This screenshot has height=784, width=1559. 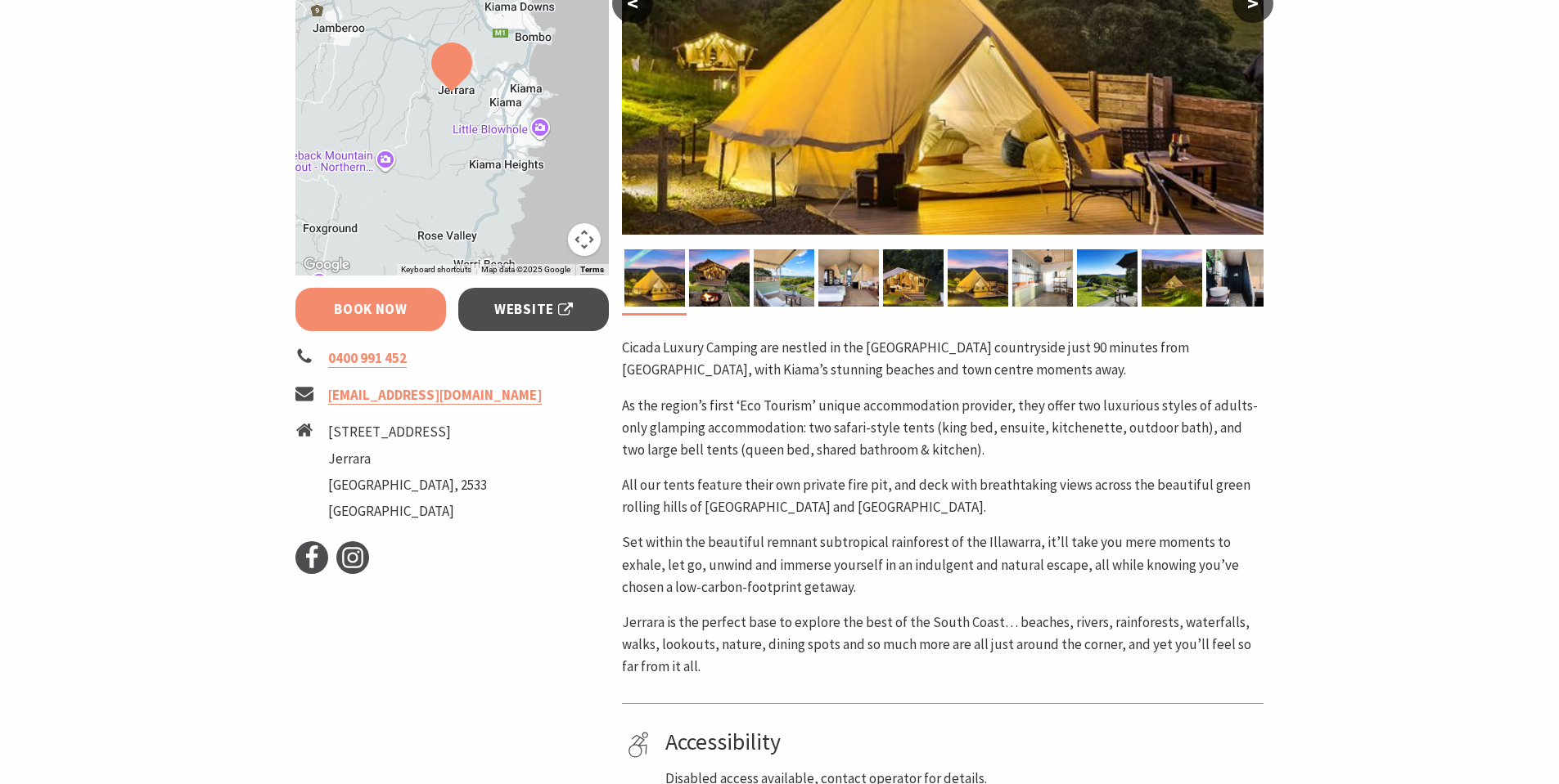 I want to click on img: Black Prince Safari Tent Bathroom, so click(x=1237, y=278).